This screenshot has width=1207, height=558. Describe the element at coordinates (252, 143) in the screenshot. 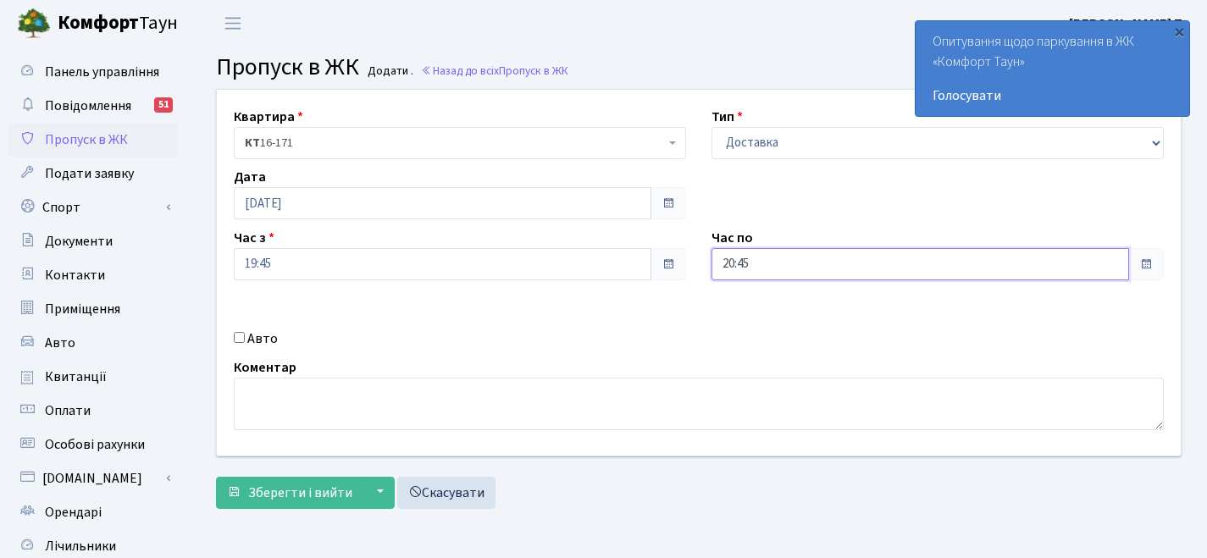

I see `b: КТ` at that location.